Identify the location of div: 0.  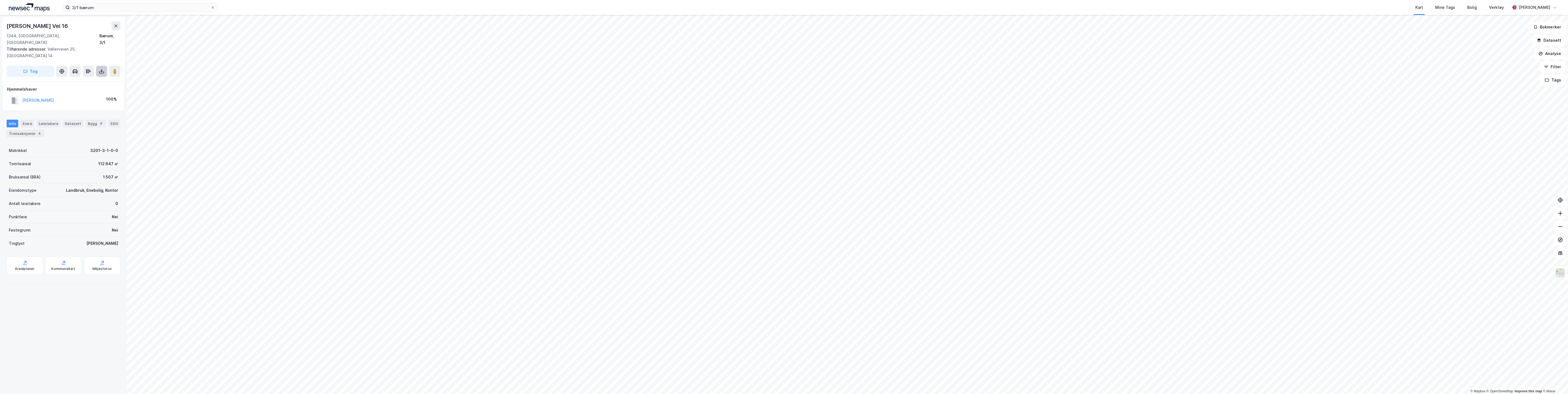
(117, 203).